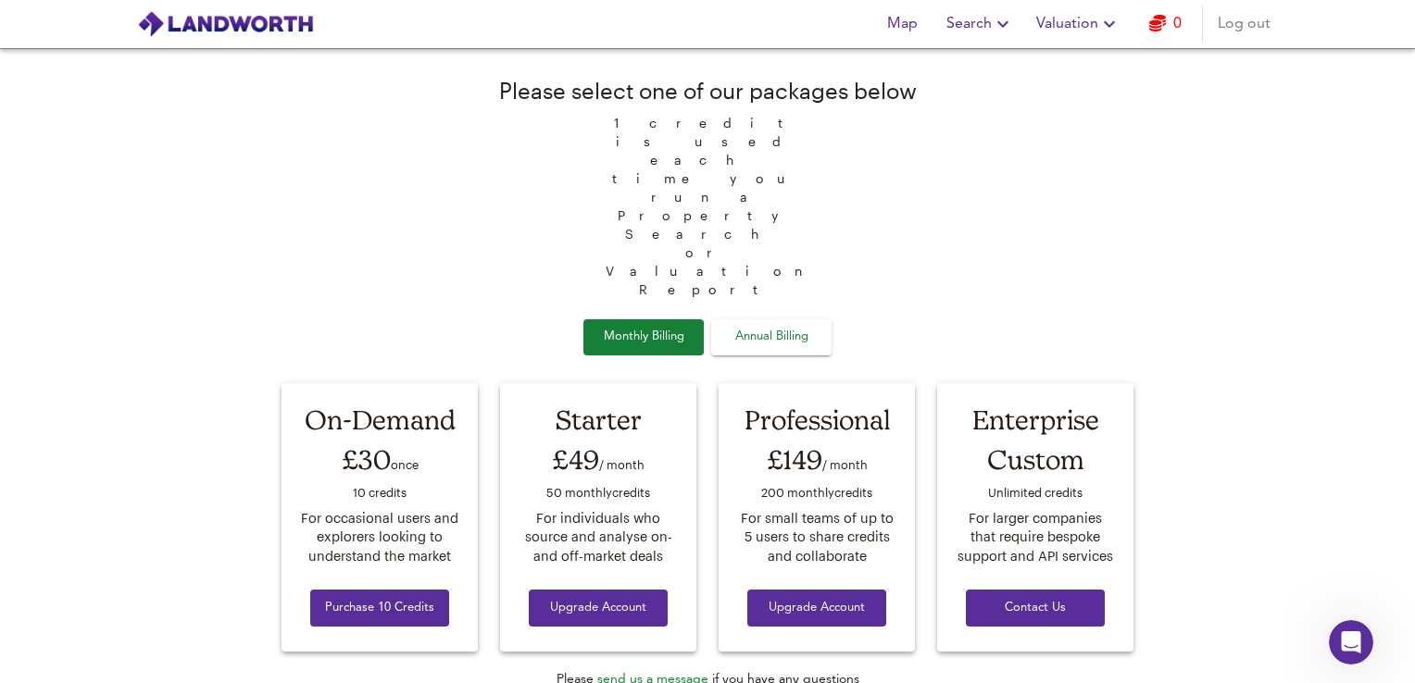 This screenshot has width=1415, height=683. I want to click on div: Please select one of our packages below, so click(707, 91).